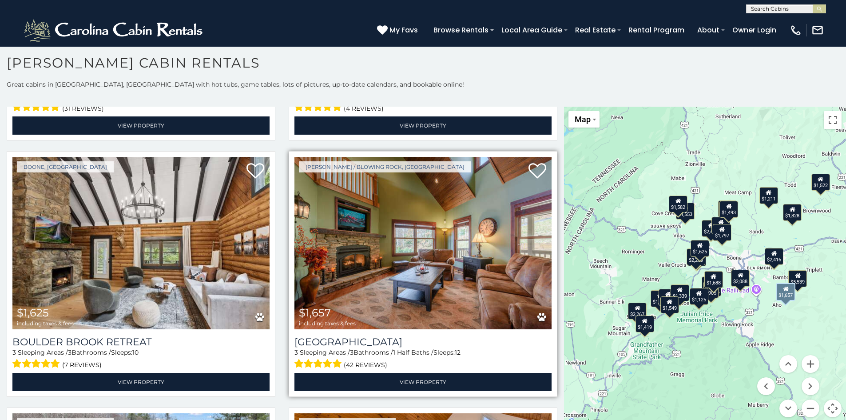 This screenshot has height=420, width=846. Describe the element at coordinates (364, 108) in the screenshot. I see `span: (4 reviews)` at that location.